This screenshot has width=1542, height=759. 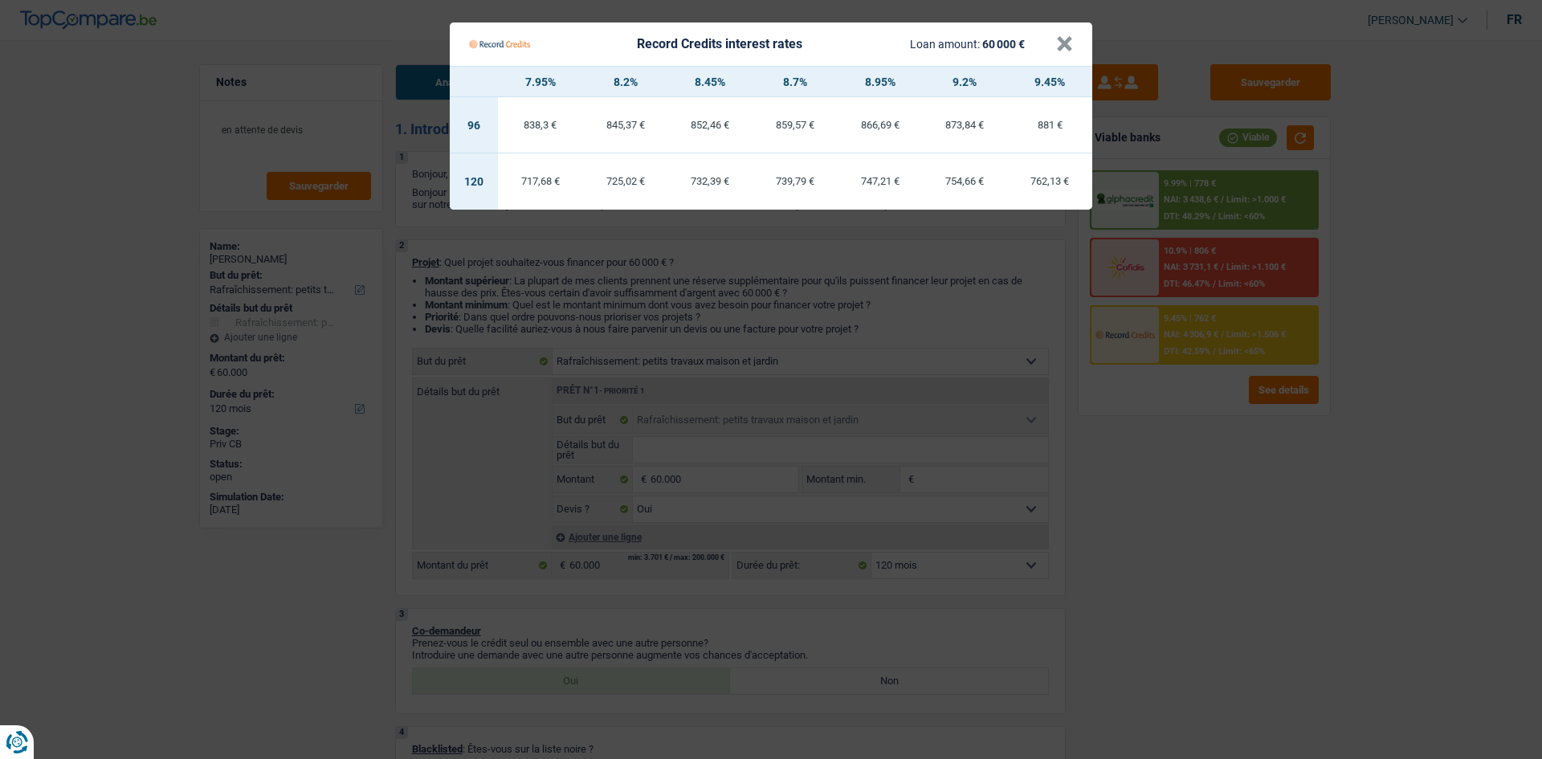 I want to click on th: 8.95%, so click(x=880, y=82).